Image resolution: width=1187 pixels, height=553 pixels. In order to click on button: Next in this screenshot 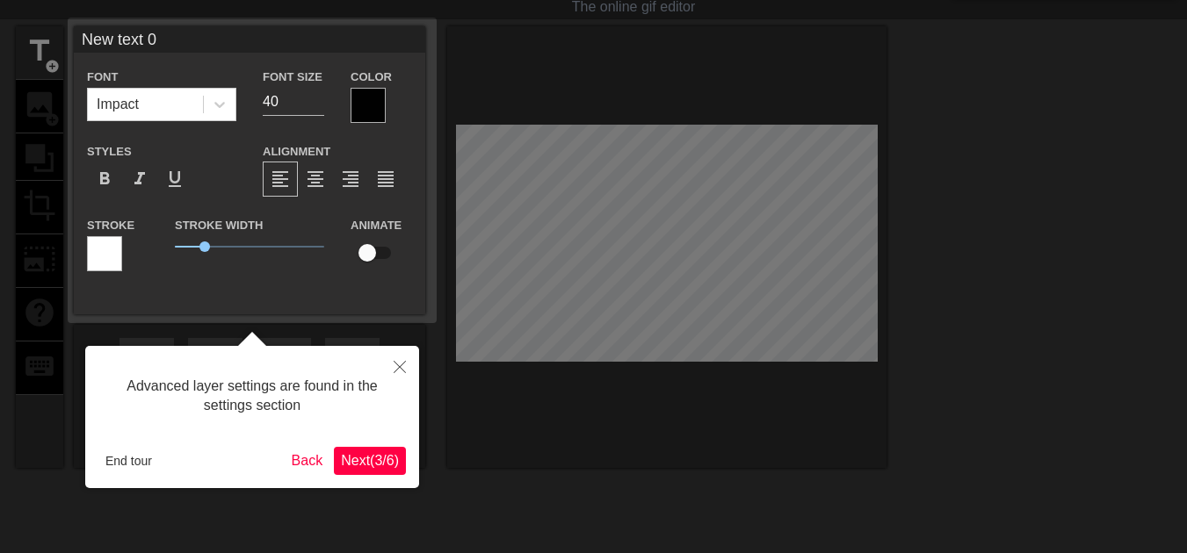, I will do `click(370, 461)`.